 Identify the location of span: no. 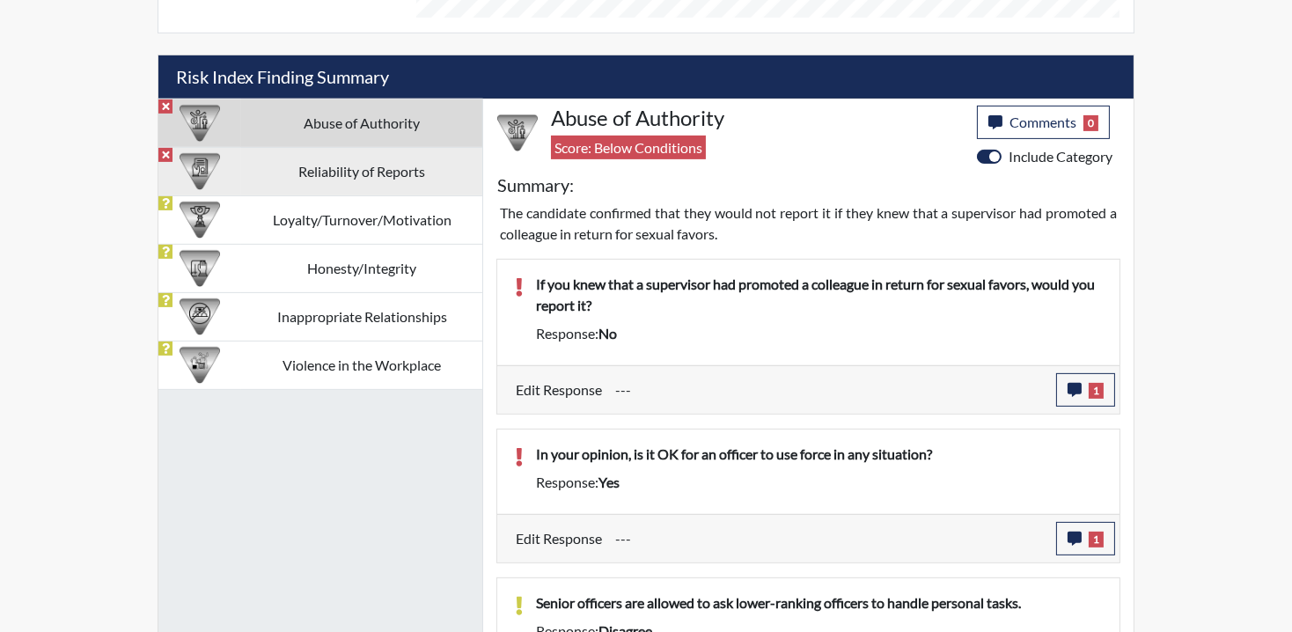
(607, 333).